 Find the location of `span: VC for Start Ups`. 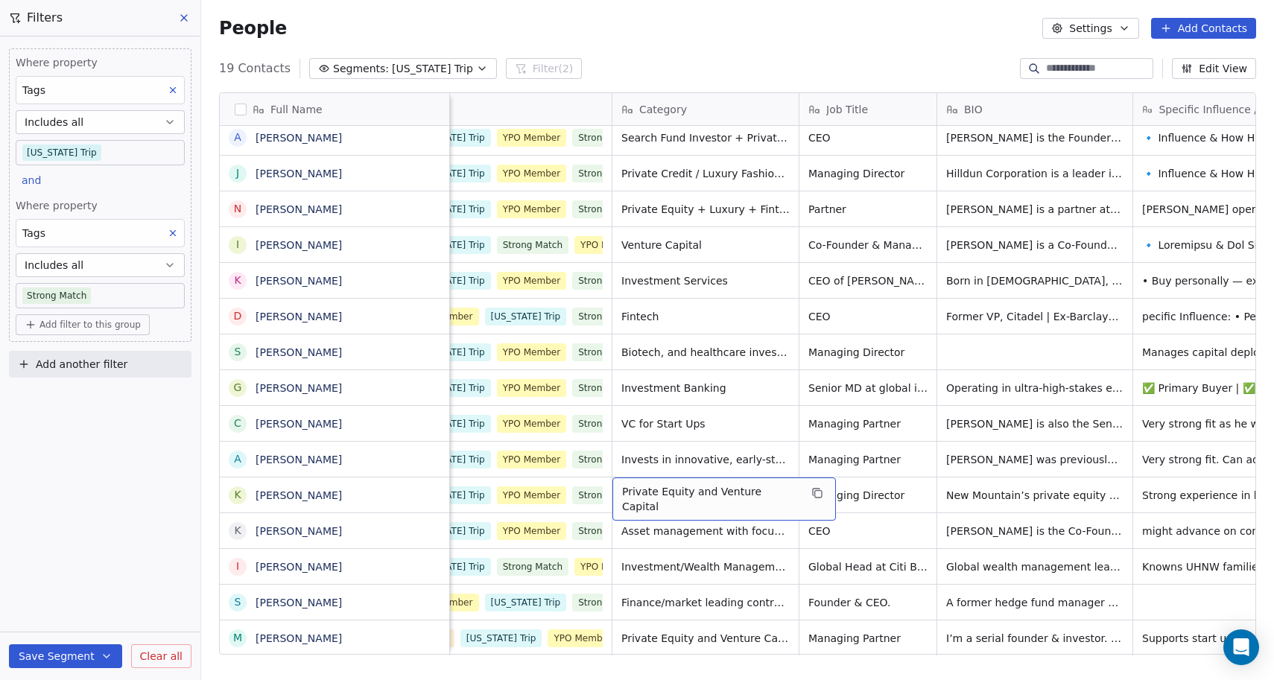

span: VC for Start Ups is located at coordinates (706, 424).